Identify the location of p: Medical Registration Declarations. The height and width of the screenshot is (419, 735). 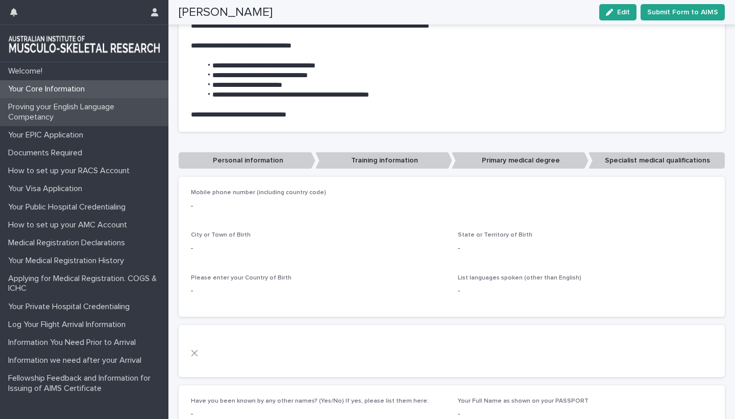
(68, 243).